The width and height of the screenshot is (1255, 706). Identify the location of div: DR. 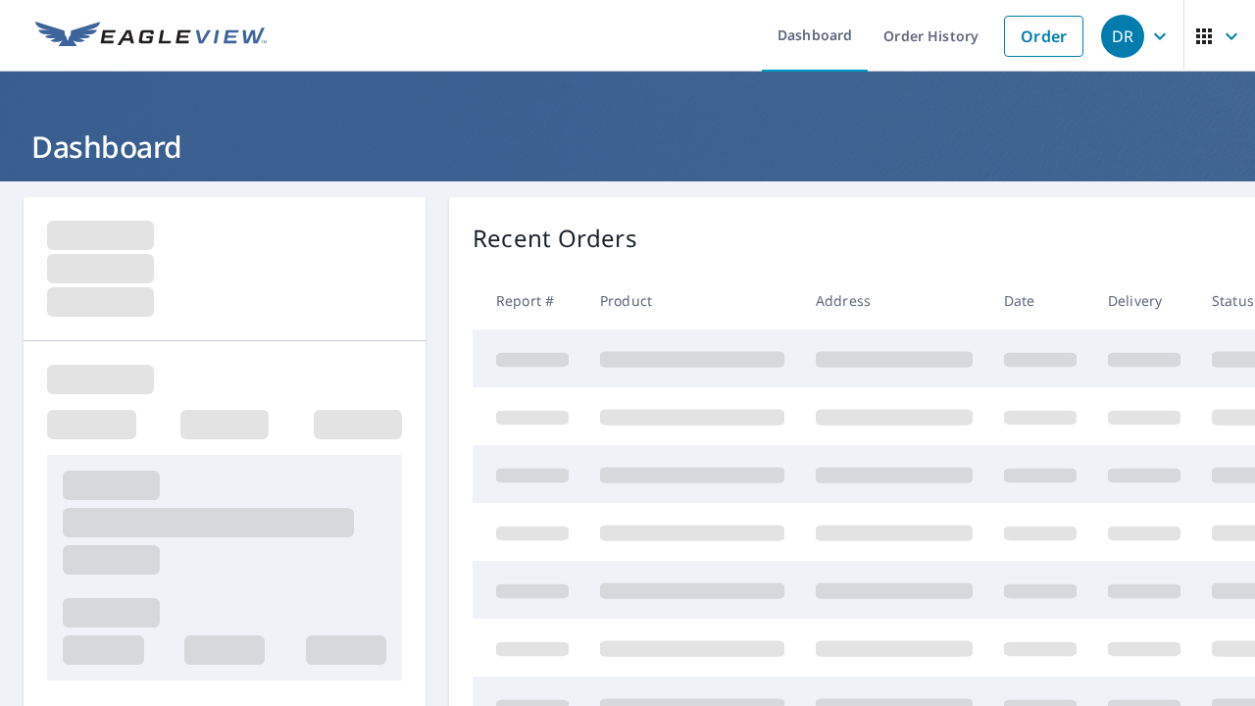
(1123, 36).